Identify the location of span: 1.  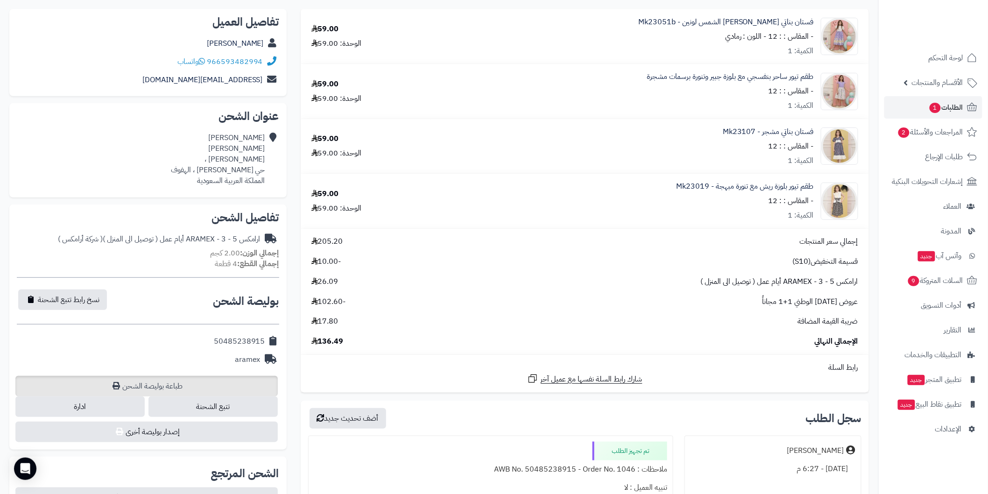
(935, 108).